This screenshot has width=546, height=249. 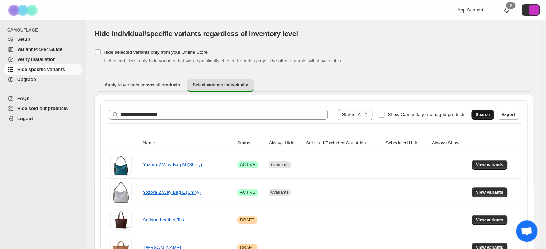 What do you see at coordinates (164, 219) in the screenshot?
I see `a: Antique Leather Tote` at bounding box center [164, 219].